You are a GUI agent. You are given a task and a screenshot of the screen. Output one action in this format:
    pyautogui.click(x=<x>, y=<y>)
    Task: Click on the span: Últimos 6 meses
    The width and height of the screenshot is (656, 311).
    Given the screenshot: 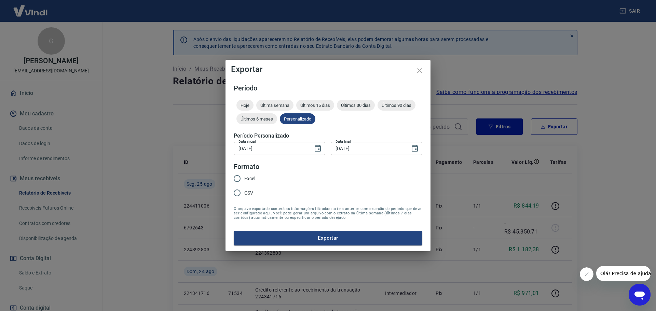 What is the action you would take?
    pyautogui.click(x=257, y=119)
    